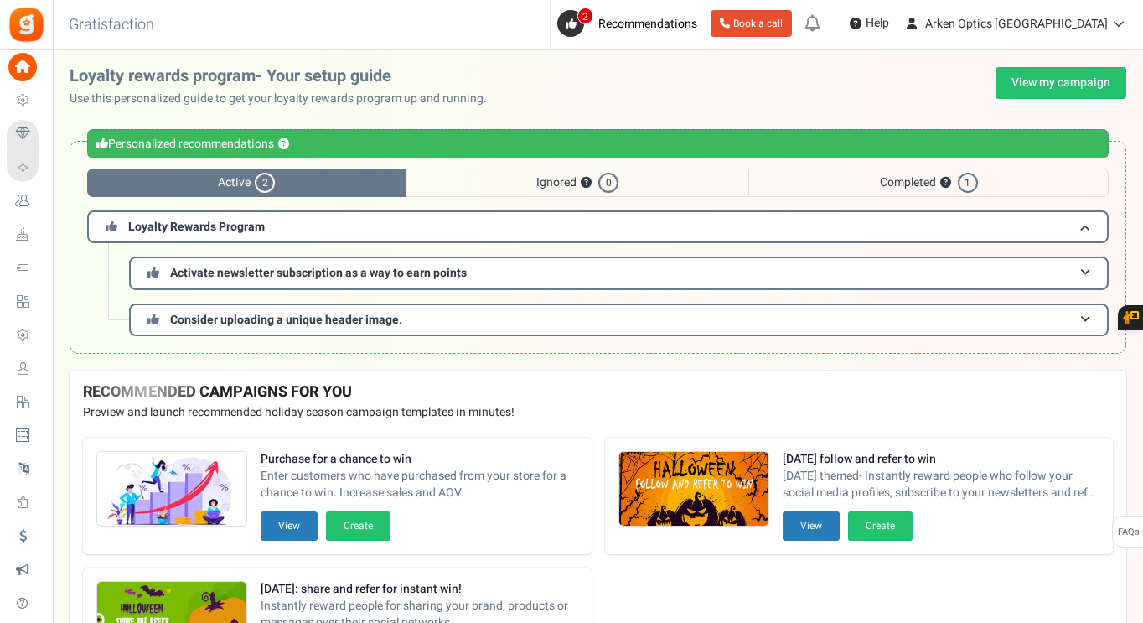  Describe the element at coordinates (1061, 83) in the screenshot. I see `a: View my campaign` at that location.